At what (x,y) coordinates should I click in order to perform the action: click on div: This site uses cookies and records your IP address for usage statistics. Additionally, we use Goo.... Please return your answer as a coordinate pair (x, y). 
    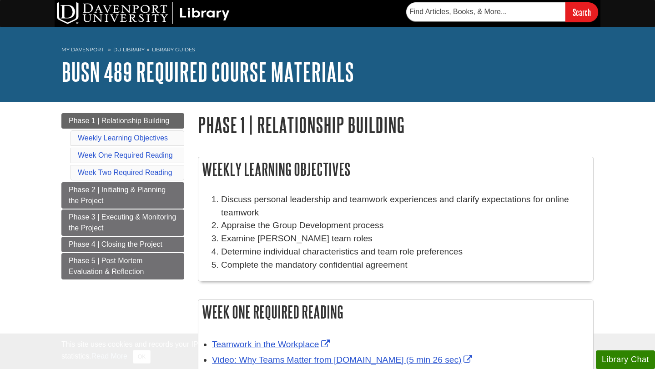
    Looking at the image, I should click on (328, 352).